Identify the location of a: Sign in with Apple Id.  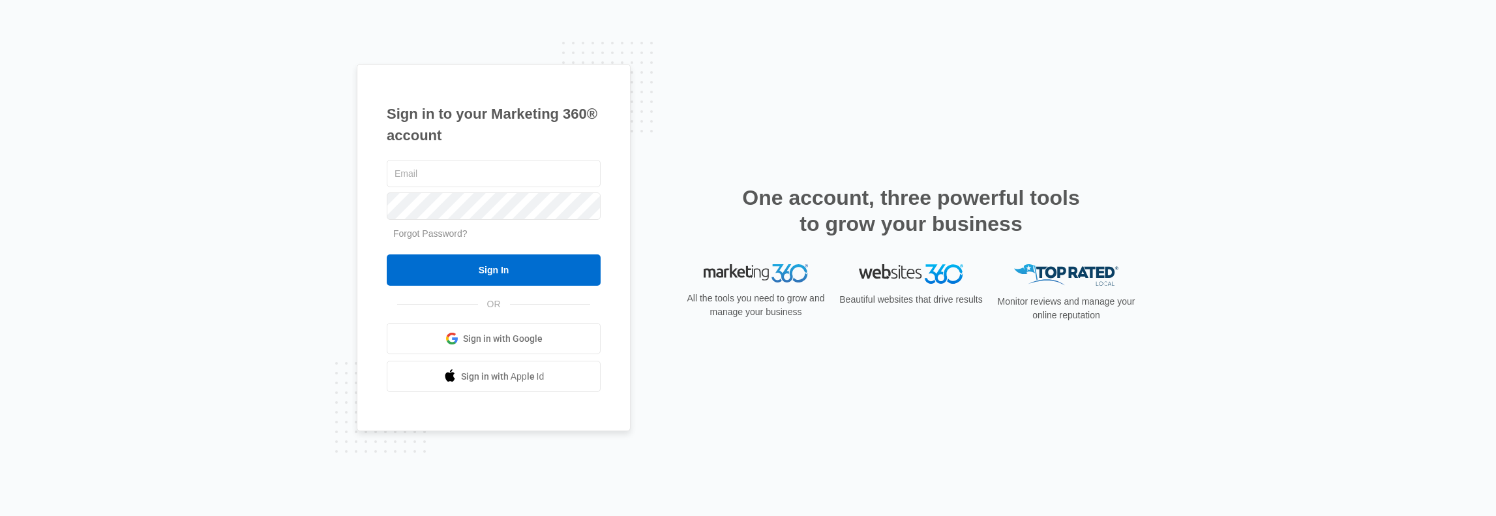
(494, 376).